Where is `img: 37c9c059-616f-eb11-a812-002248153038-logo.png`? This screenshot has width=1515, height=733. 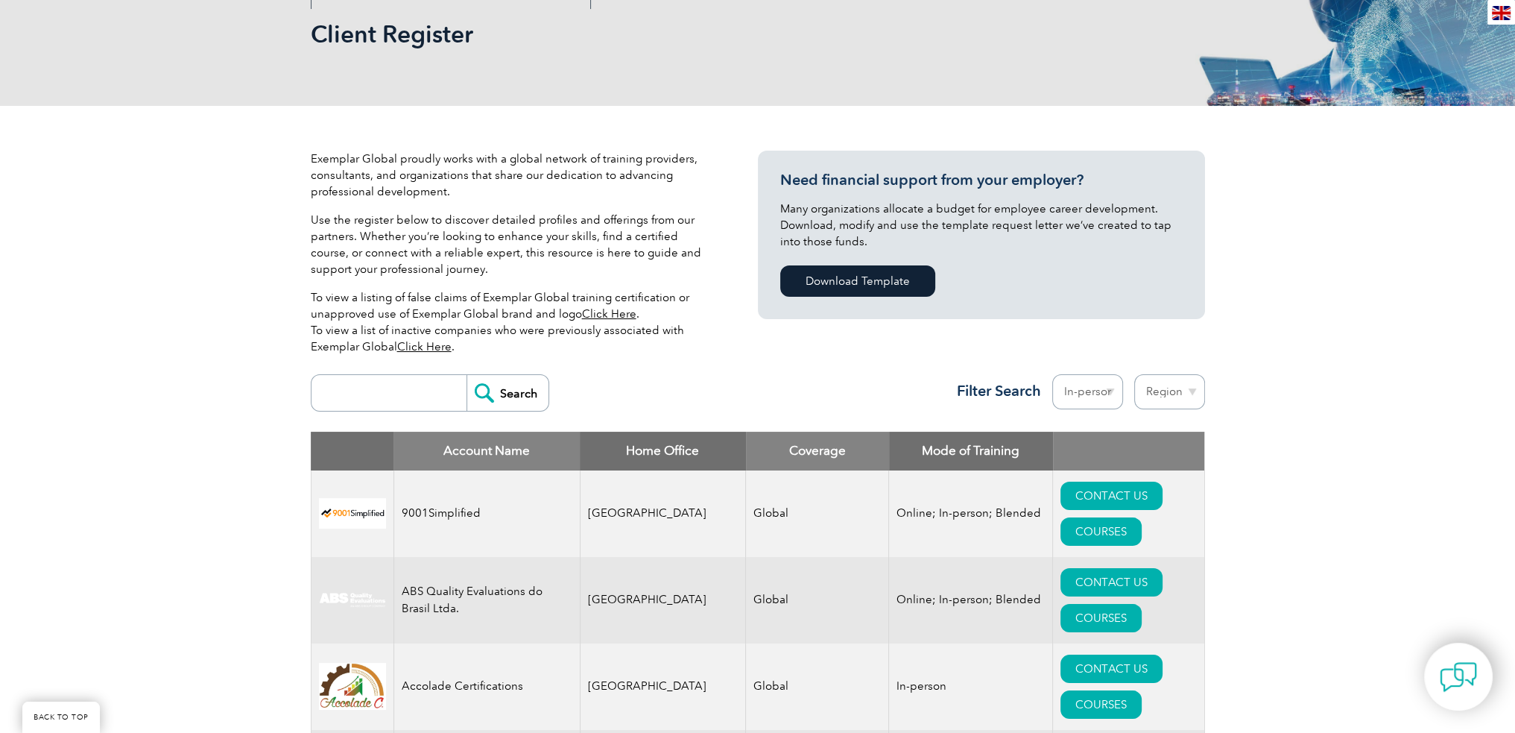
img: 37c9c059-616f-eb11-a812-002248153038-logo.png is located at coordinates (353, 513).